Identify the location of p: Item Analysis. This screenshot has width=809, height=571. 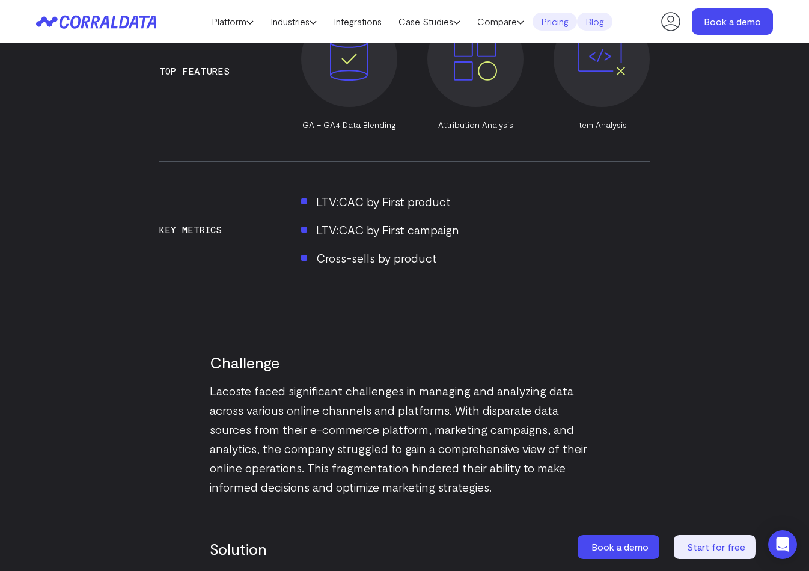
(601, 125).